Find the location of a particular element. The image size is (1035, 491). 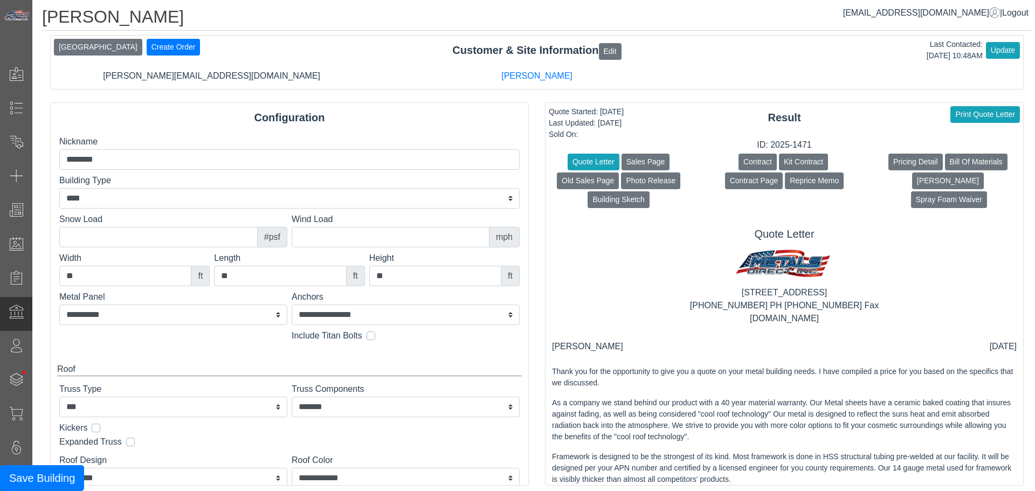

label: Width is located at coordinates (134, 258).